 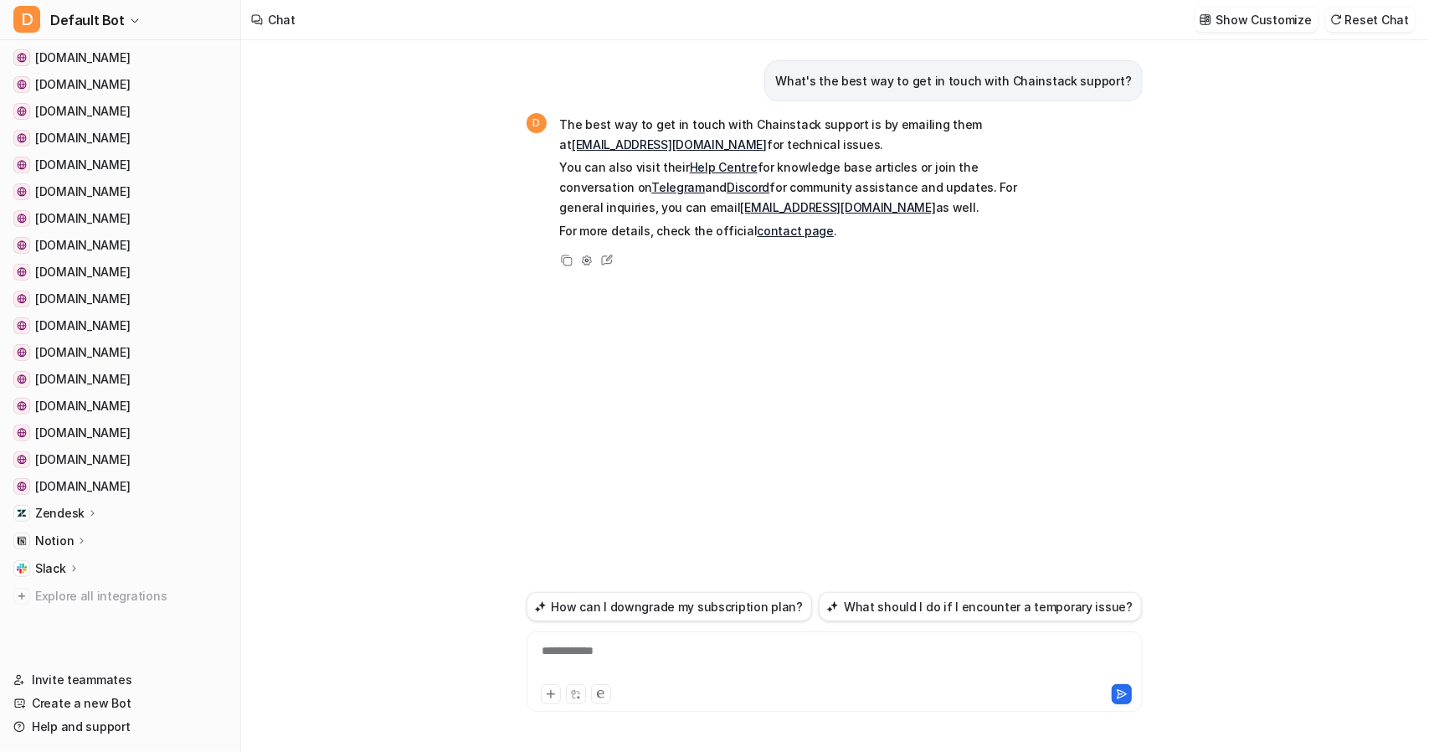 What do you see at coordinates (22, 596) in the screenshot?
I see `img: explore all integrations` at bounding box center [22, 596].